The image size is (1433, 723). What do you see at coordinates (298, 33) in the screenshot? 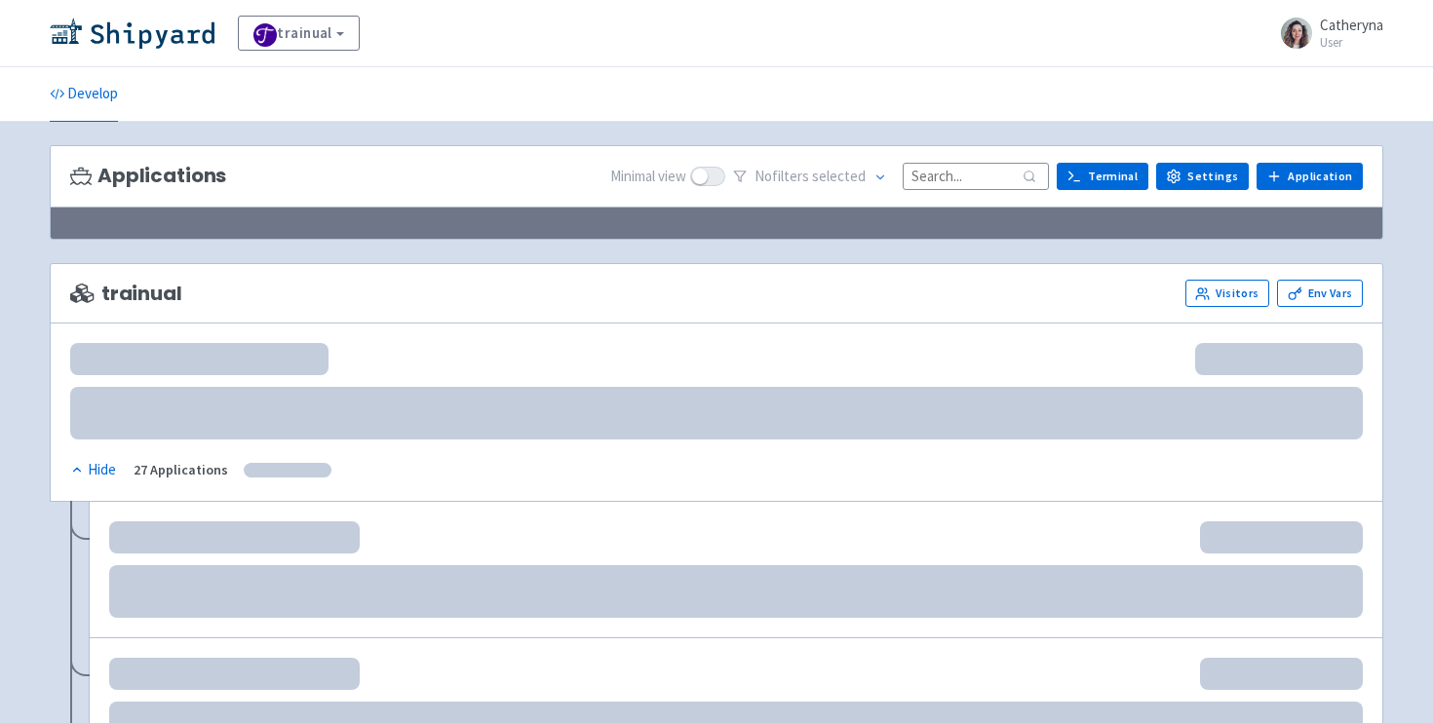
I see `a: trainual` at bounding box center [298, 33].